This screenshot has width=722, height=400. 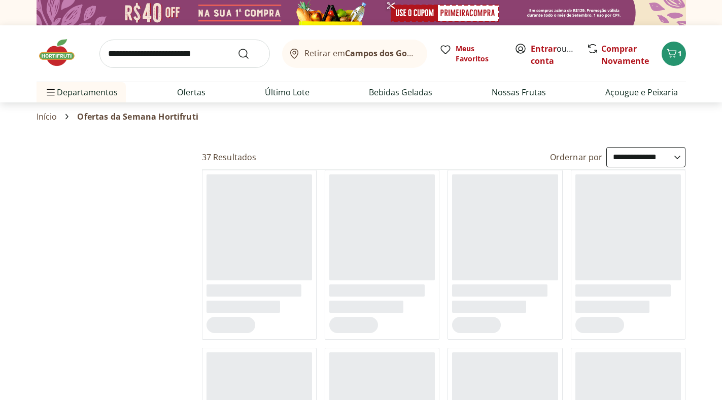 I want to click on button: Menu, so click(x=51, y=92).